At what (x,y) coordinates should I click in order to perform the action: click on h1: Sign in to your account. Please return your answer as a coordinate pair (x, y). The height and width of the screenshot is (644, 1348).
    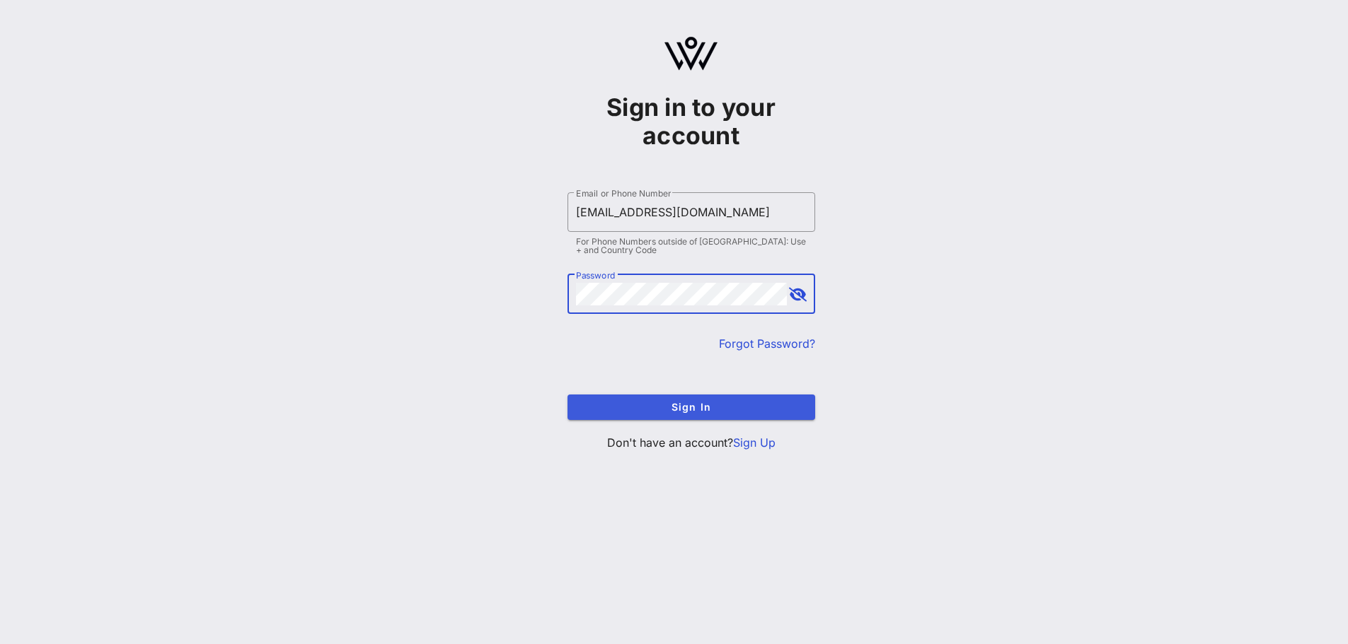
    Looking at the image, I should click on (691, 122).